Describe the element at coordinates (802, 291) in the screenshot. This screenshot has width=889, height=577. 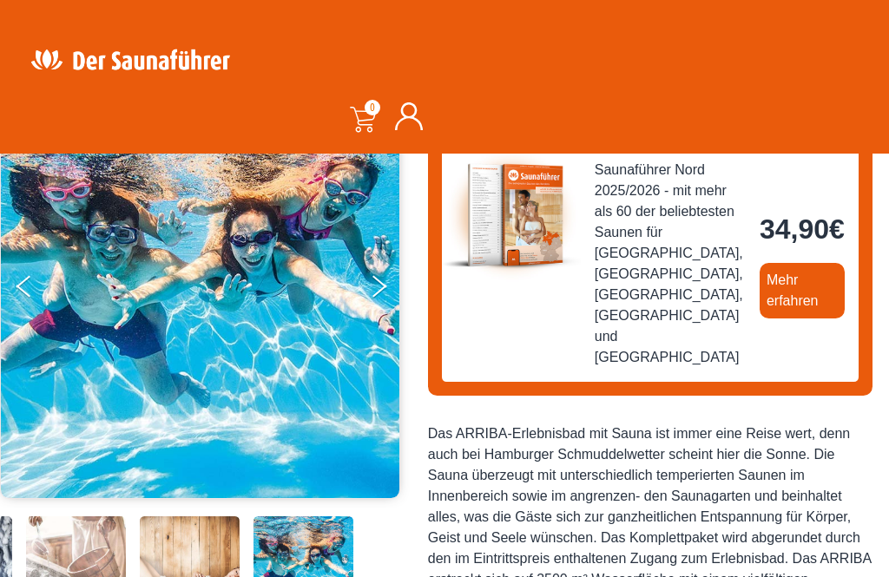
I see `a: Mehr erfahren` at that location.